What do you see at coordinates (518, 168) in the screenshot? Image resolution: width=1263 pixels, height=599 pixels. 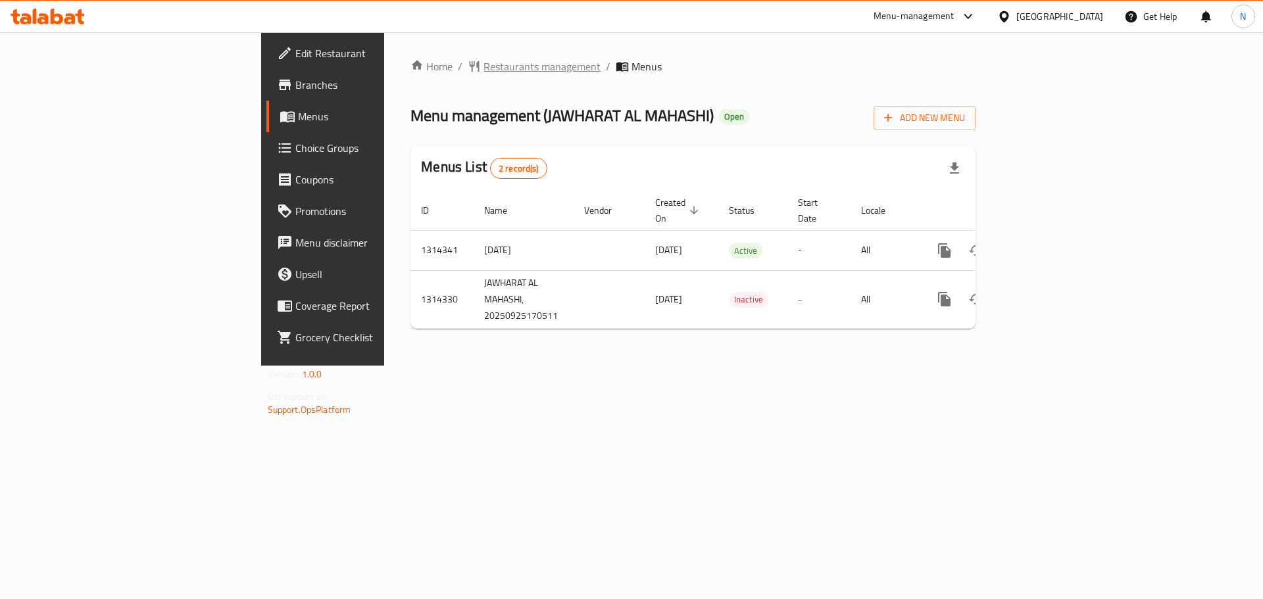 I see `span: 2 record(s)` at bounding box center [518, 168].